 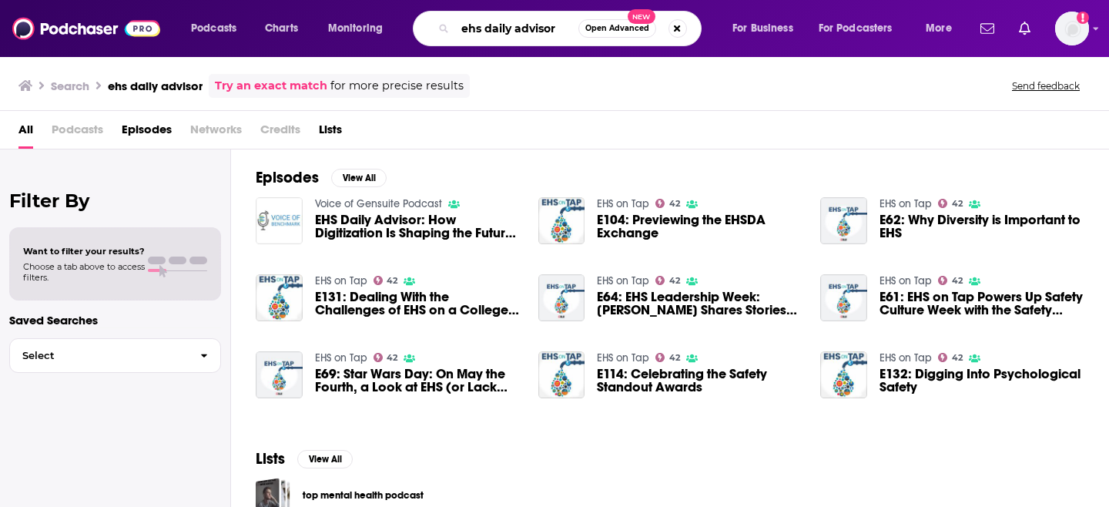 What do you see at coordinates (572, 28) in the screenshot?
I see `div: Search podcasts, credits, & more...` at bounding box center [572, 28].